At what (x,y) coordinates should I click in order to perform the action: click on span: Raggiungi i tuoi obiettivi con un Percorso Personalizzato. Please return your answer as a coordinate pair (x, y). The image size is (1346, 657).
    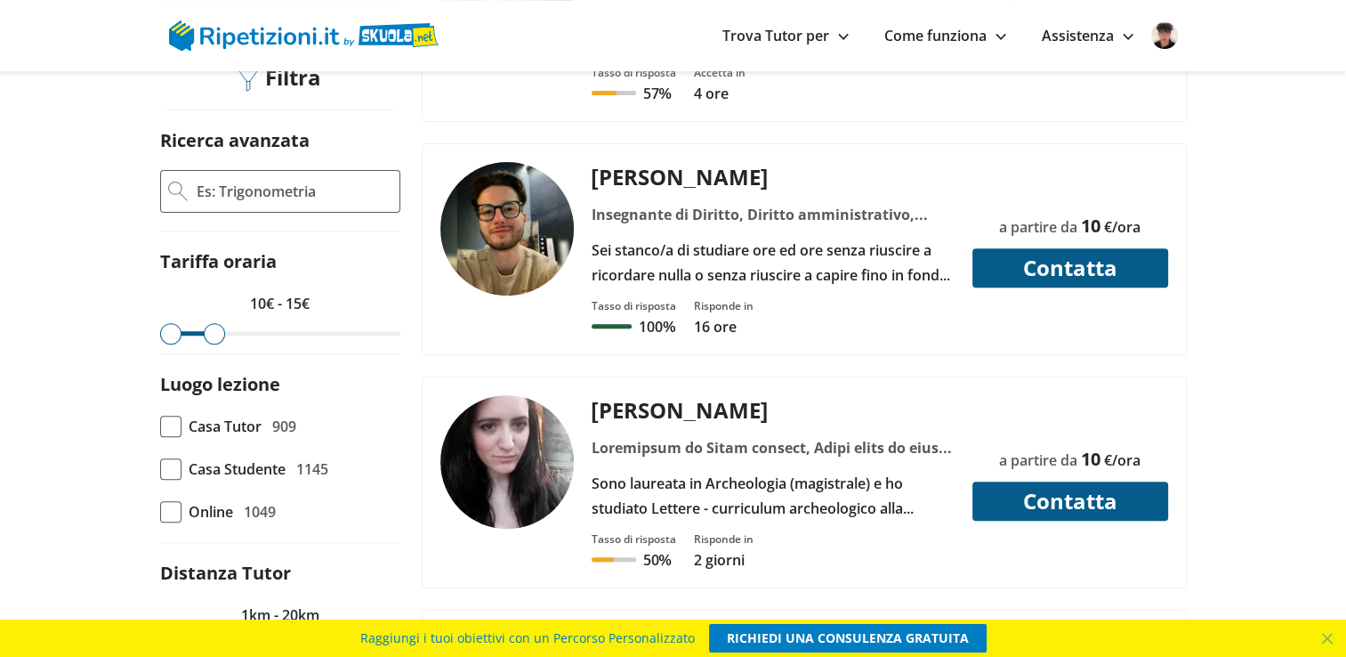
    Looking at the image, I should click on (528, 638).